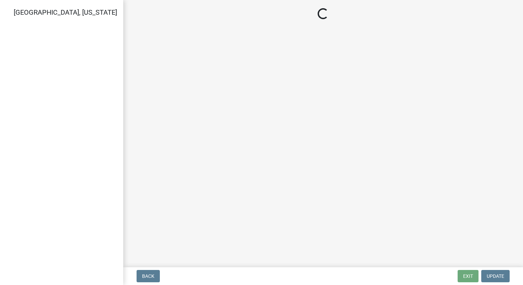  I want to click on button: Exit, so click(467, 276).